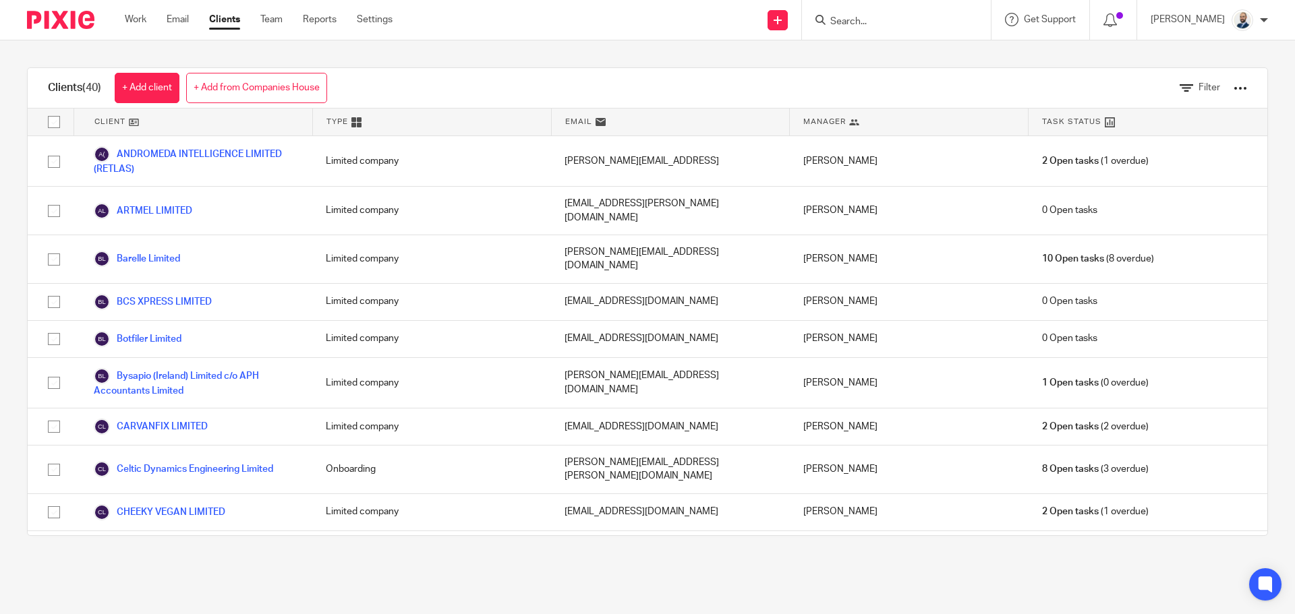 This screenshot has width=1295, height=614. Describe the element at coordinates (1242, 20) in the screenshot. I see `img: Mark%20LI%20profiler.png` at that location.